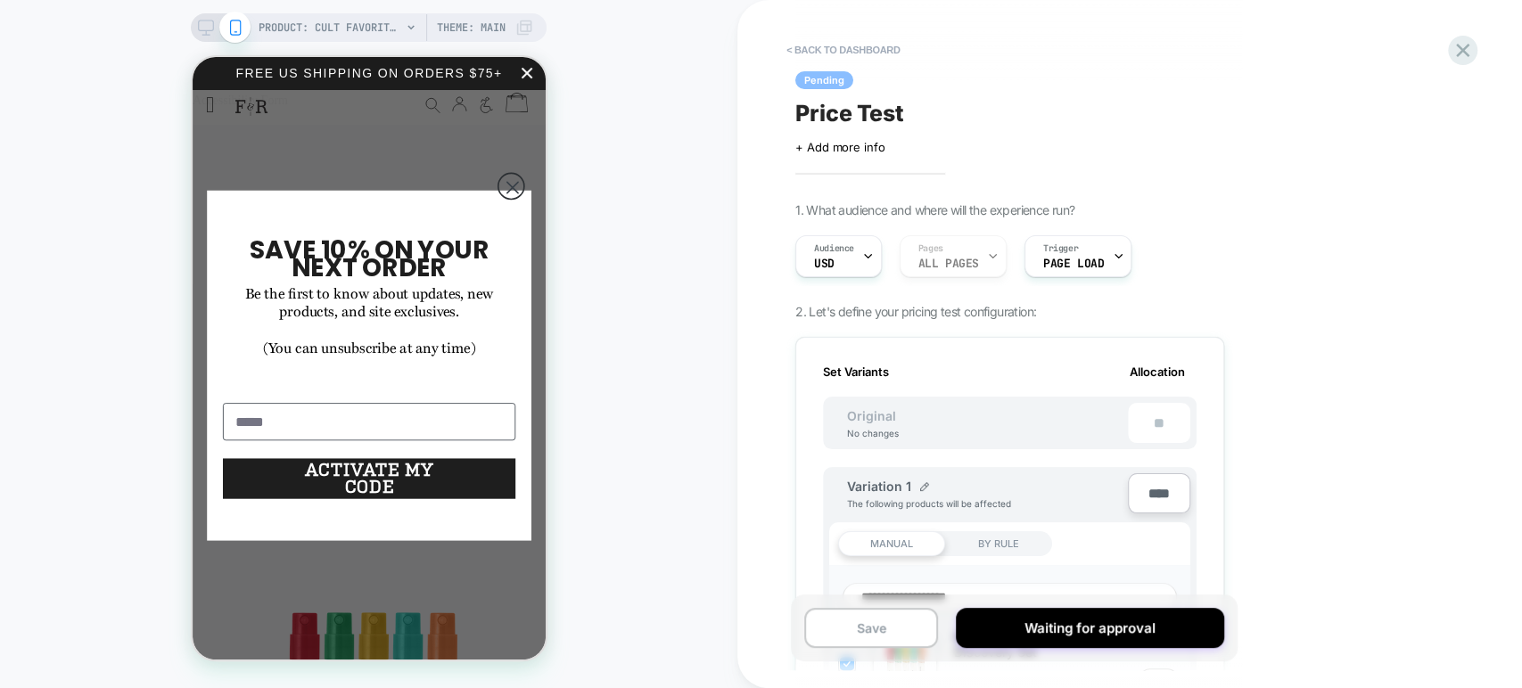  I want to click on div: MANUAL, so click(892, 544).